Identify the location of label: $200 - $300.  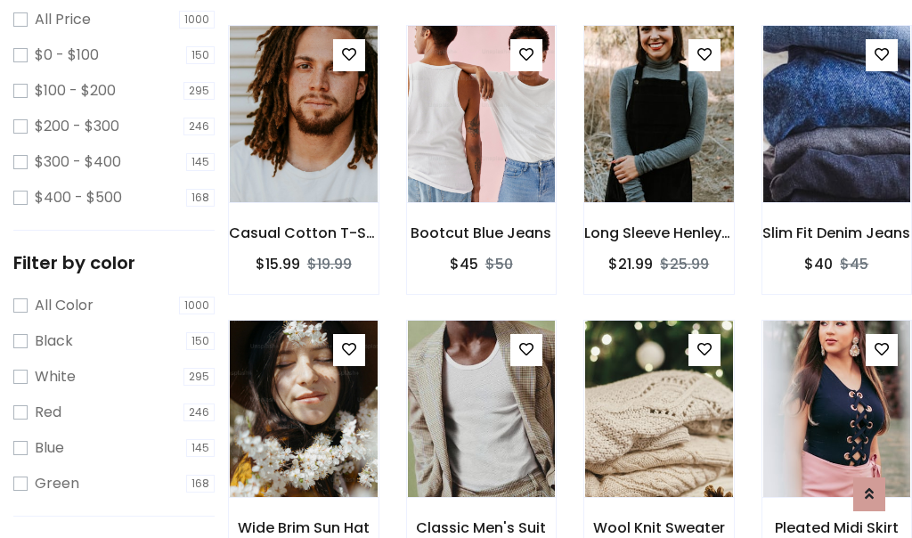
(77, 126).